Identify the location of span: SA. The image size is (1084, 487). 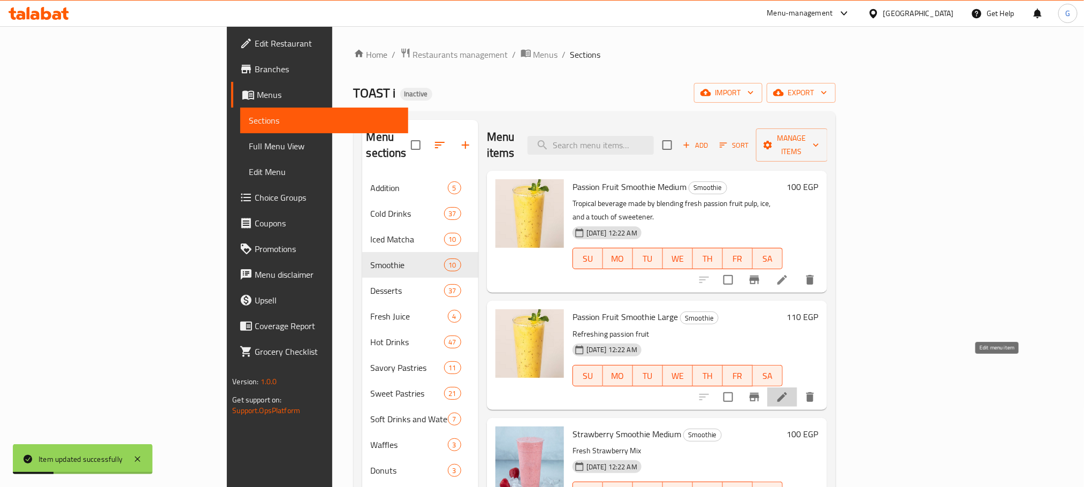
(768, 375).